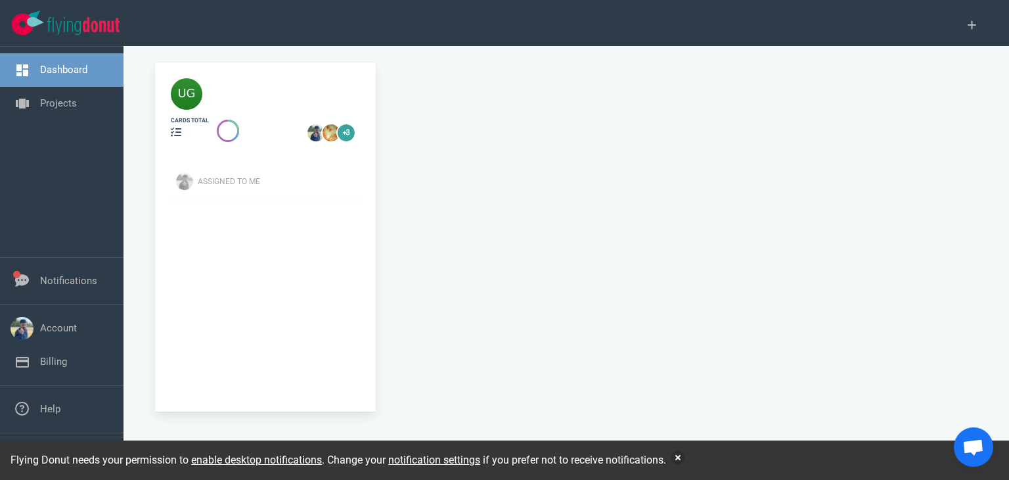 The height and width of the screenshot is (480, 1009). What do you see at coordinates (187, 94) in the screenshot?
I see `img: 40` at bounding box center [187, 94].